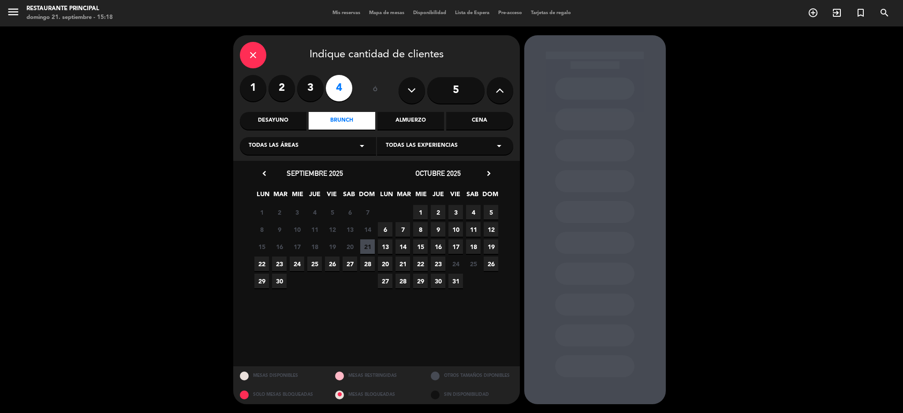 The height and width of the screenshot is (413, 903). I want to click on span: 23, so click(279, 264).